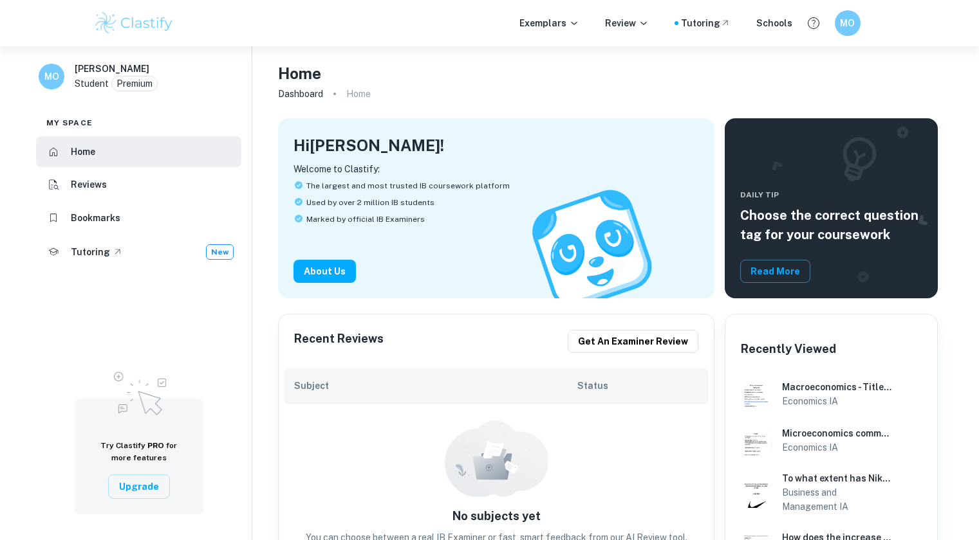 The width and height of the screenshot is (979, 540). Describe the element at coordinates (299, 73) in the screenshot. I see `h4: Home` at that location.